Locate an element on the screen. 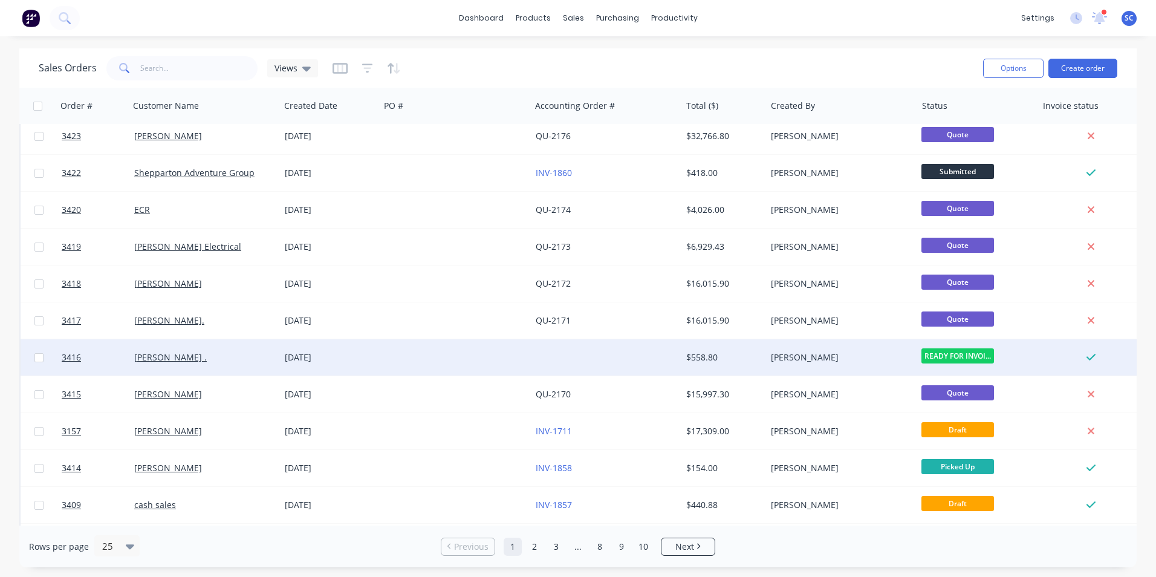 This screenshot has height=577, width=1156. a: INV-1860 is located at coordinates (554, 172).